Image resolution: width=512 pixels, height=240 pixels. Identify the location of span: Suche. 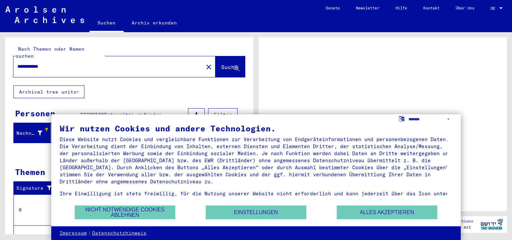
(229, 67).